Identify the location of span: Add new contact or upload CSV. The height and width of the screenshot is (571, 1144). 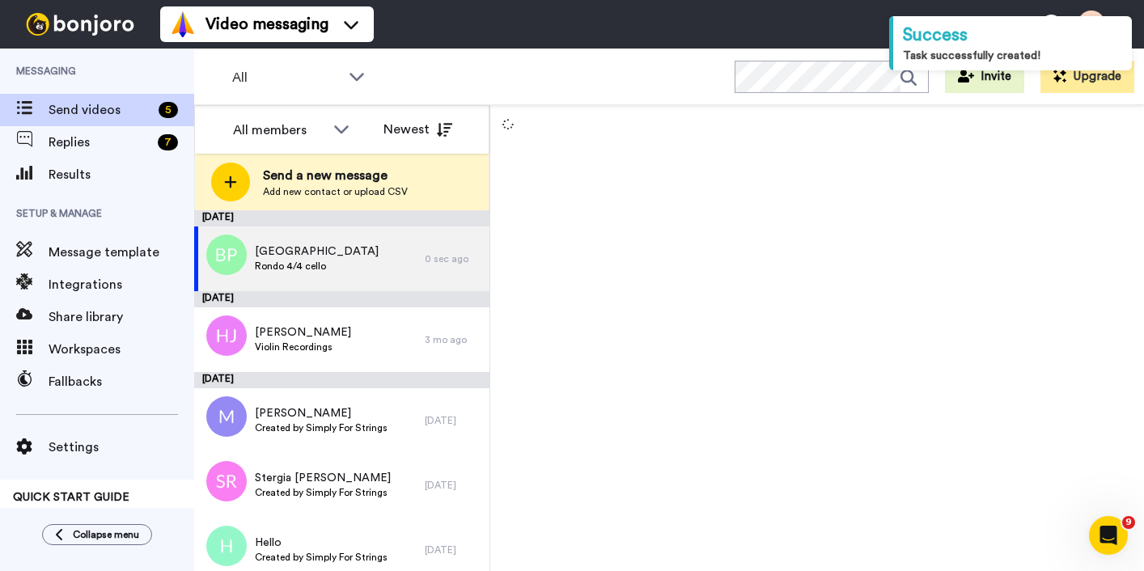
(335, 192).